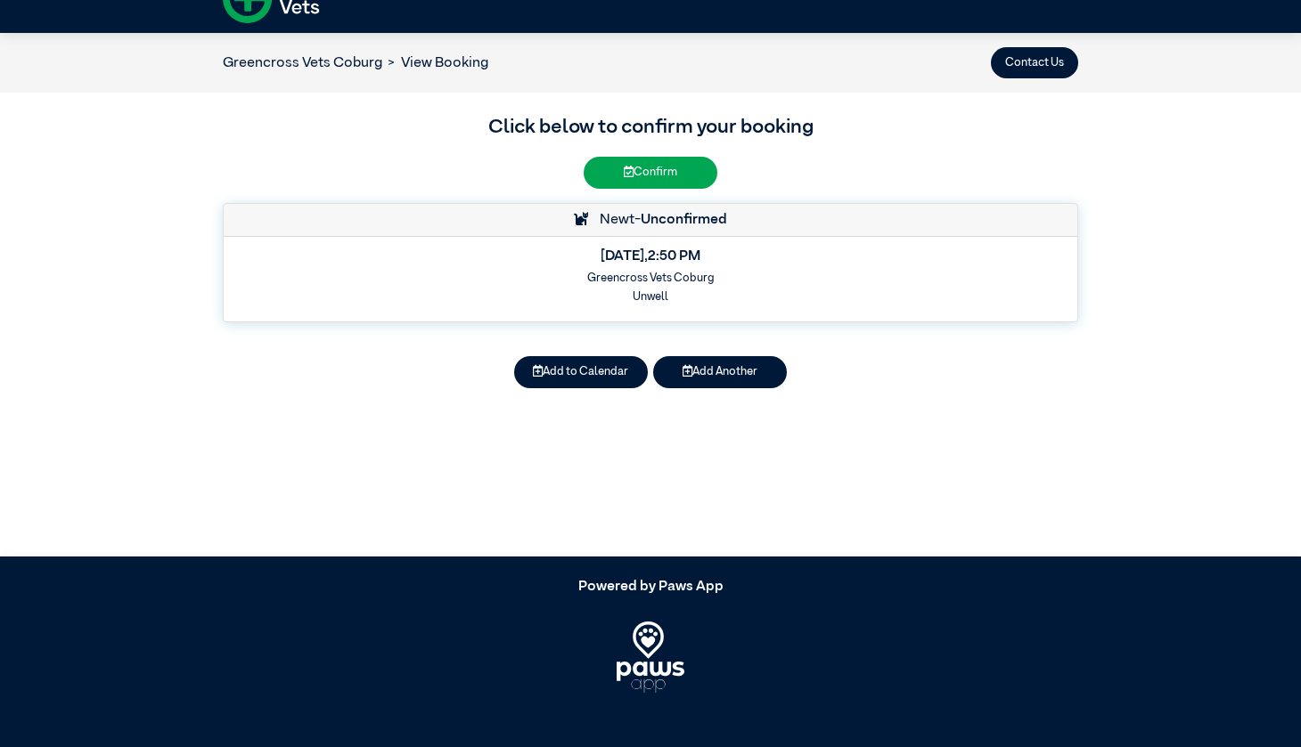 The image size is (1301, 747). What do you see at coordinates (650, 172) in the screenshot?
I see `button: Confirm` at bounding box center [650, 172].